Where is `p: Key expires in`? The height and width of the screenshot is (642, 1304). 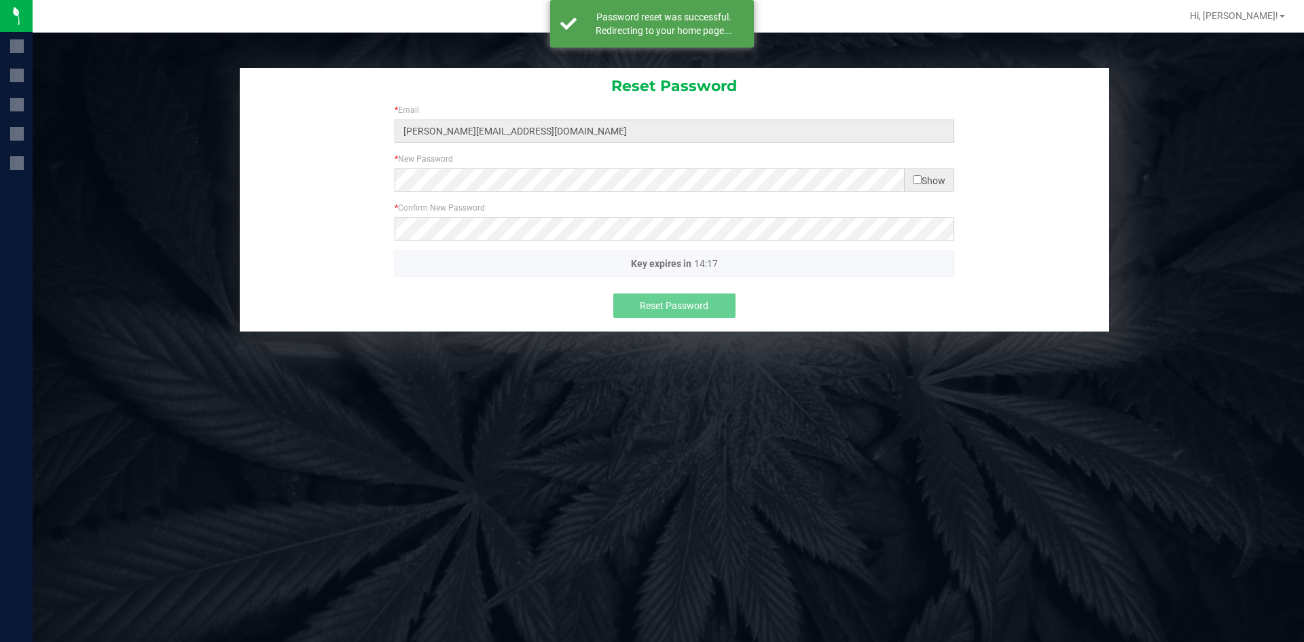 p: Key expires in is located at coordinates (674, 264).